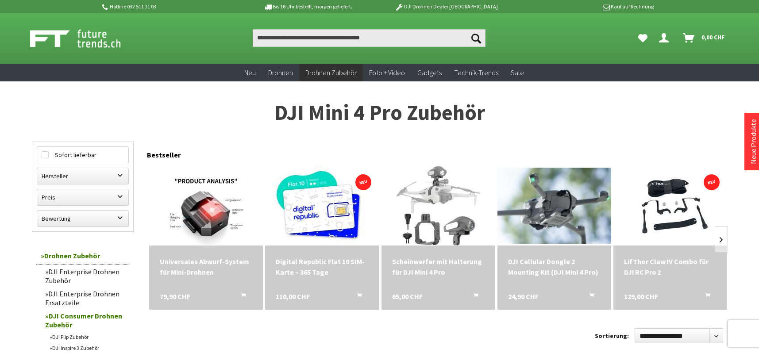 The width and height of the screenshot is (759, 353). Describe the element at coordinates (85, 298) in the screenshot. I see `a: DJI Enterprise Drohnen Ersatzteile` at that location.